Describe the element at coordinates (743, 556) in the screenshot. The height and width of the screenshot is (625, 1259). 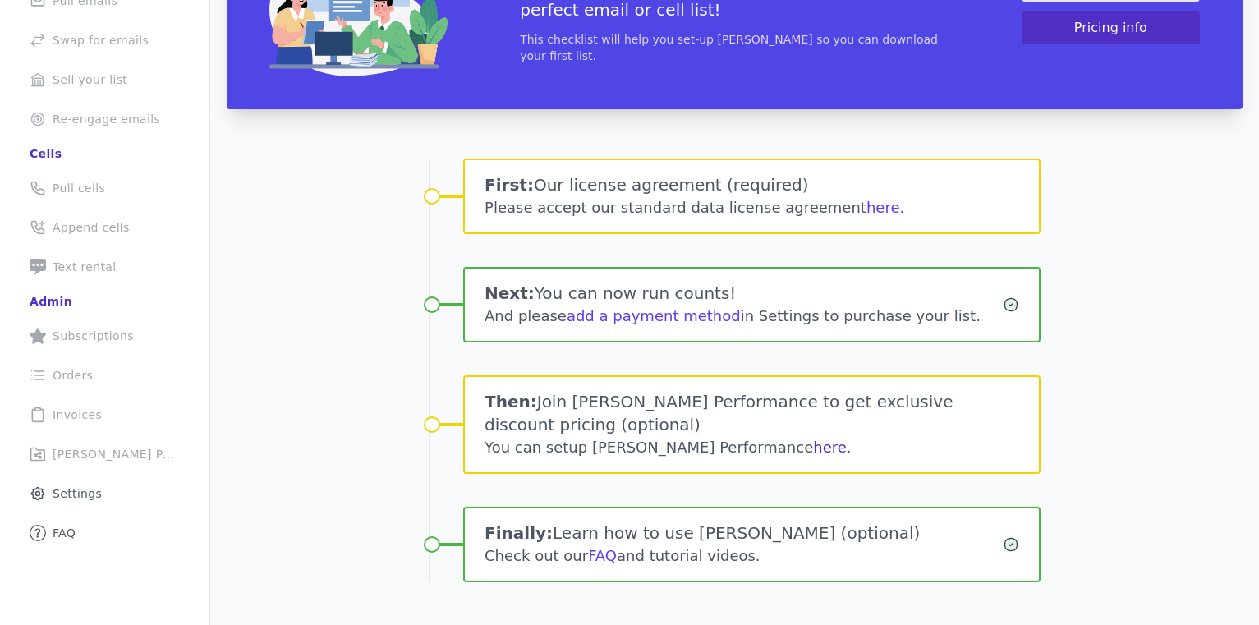
I see `div: Check out our and tutorial videos.` at that location.